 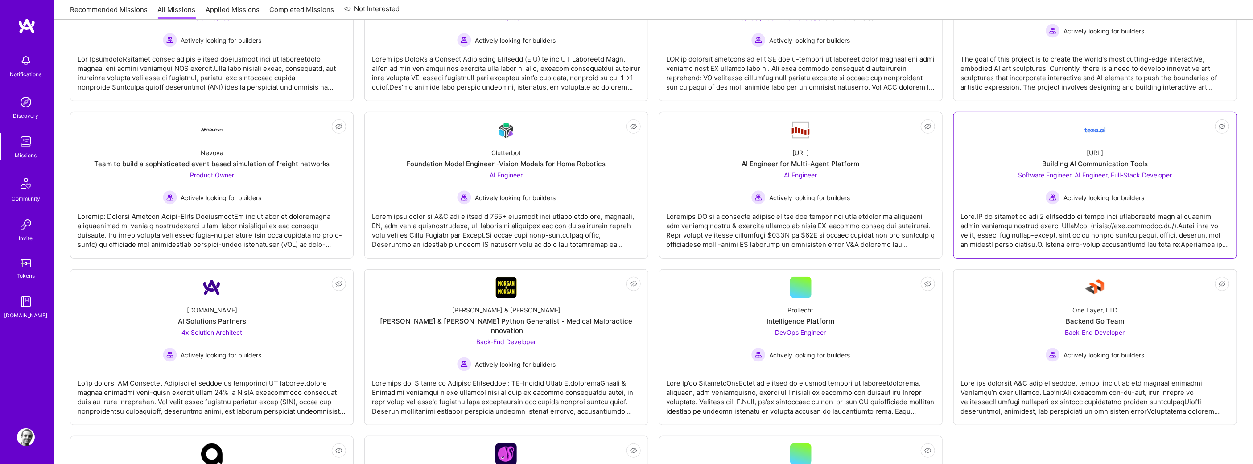 What do you see at coordinates (26, 142) in the screenshot?
I see `img: teamwork` at bounding box center [26, 142].